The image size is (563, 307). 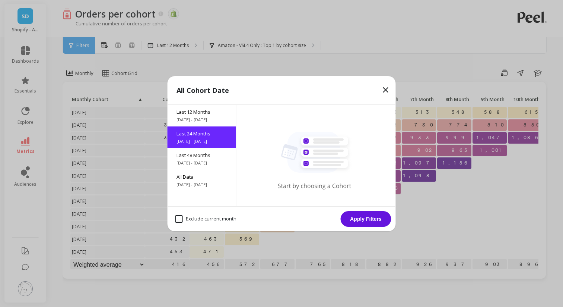 What do you see at coordinates (202, 155) in the screenshot?
I see `span: Last 48 Months` at bounding box center [202, 155].